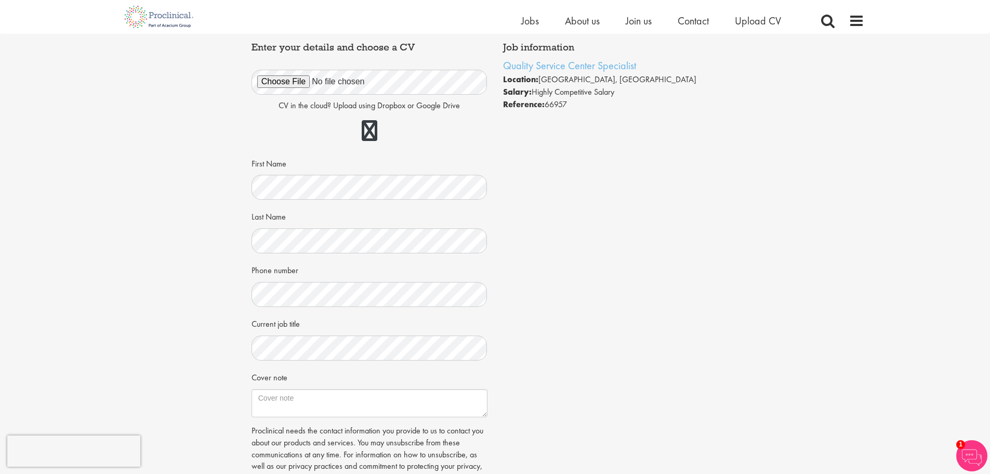 The width and height of the screenshot is (990, 474). I want to click on label: Cover note, so click(269, 376).